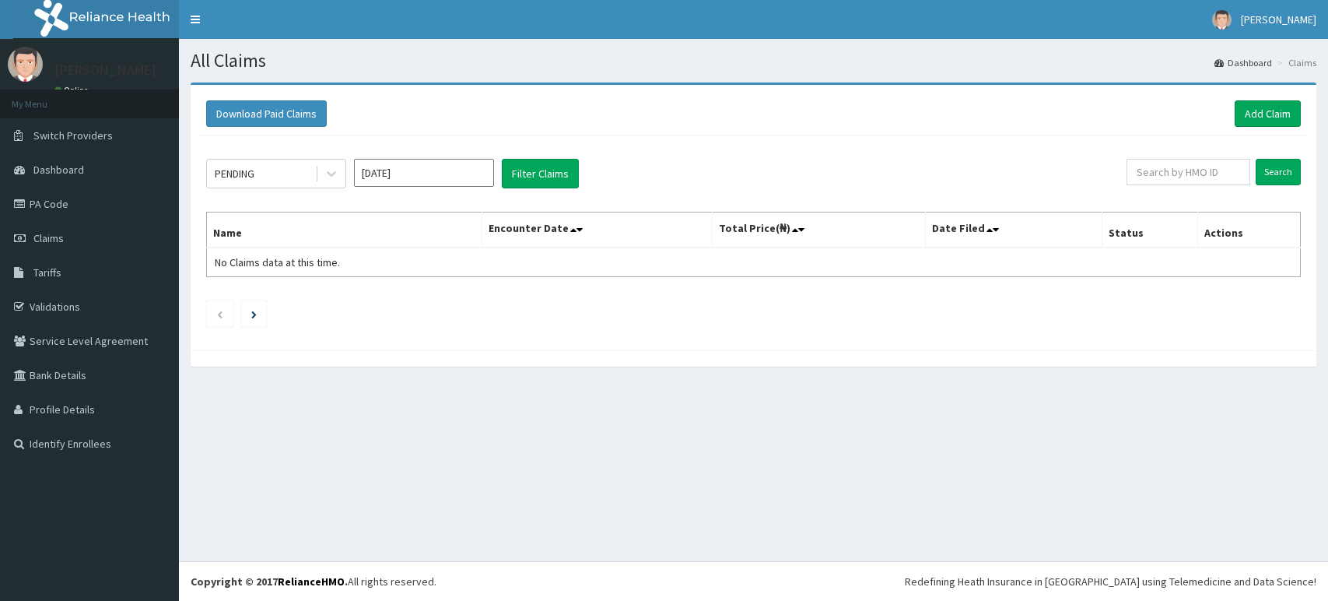 Image resolution: width=1328 pixels, height=601 pixels. What do you see at coordinates (73, 135) in the screenshot?
I see `span: Switch Providers` at bounding box center [73, 135].